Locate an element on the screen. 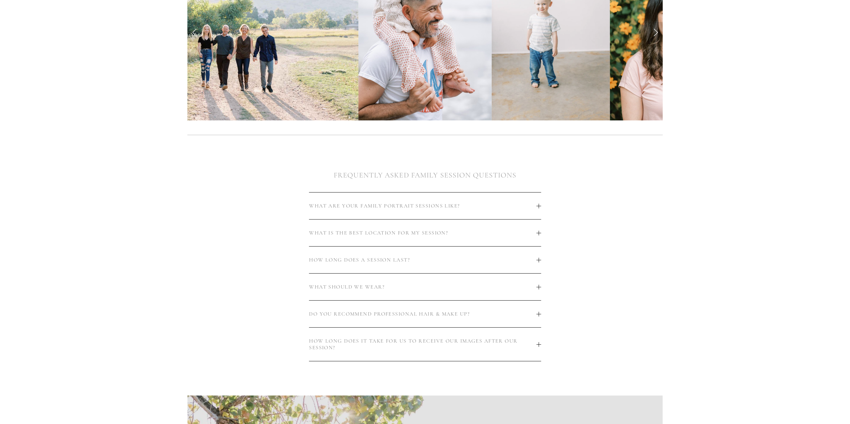 The width and height of the screenshot is (850, 424). span: HOW LONG DOES A SESSION LAST? is located at coordinates (422, 260).